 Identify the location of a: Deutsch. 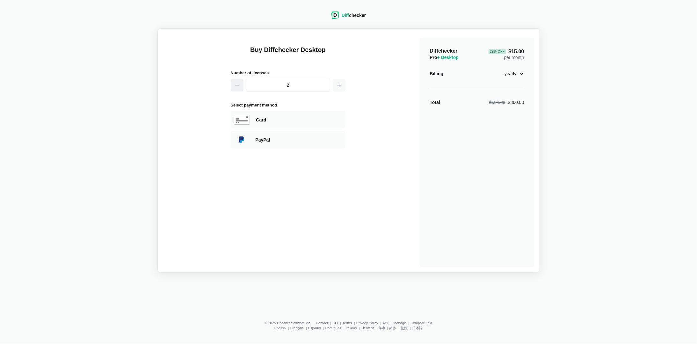
(368, 328).